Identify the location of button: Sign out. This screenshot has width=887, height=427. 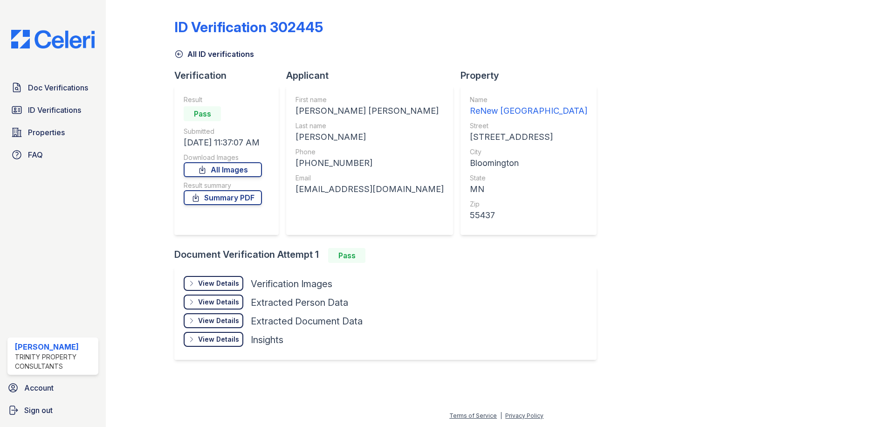
(53, 410).